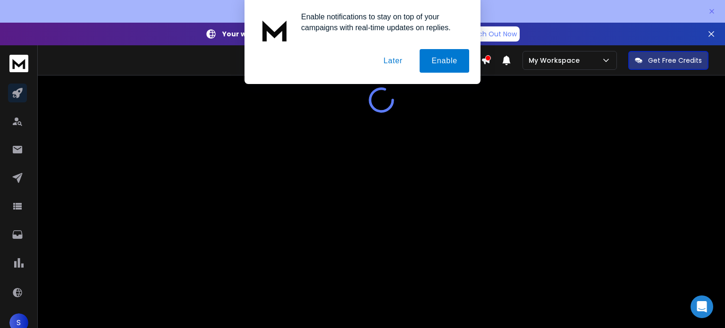 The width and height of the screenshot is (725, 328). Describe the element at coordinates (275, 30) in the screenshot. I see `img: notification icon` at that location.